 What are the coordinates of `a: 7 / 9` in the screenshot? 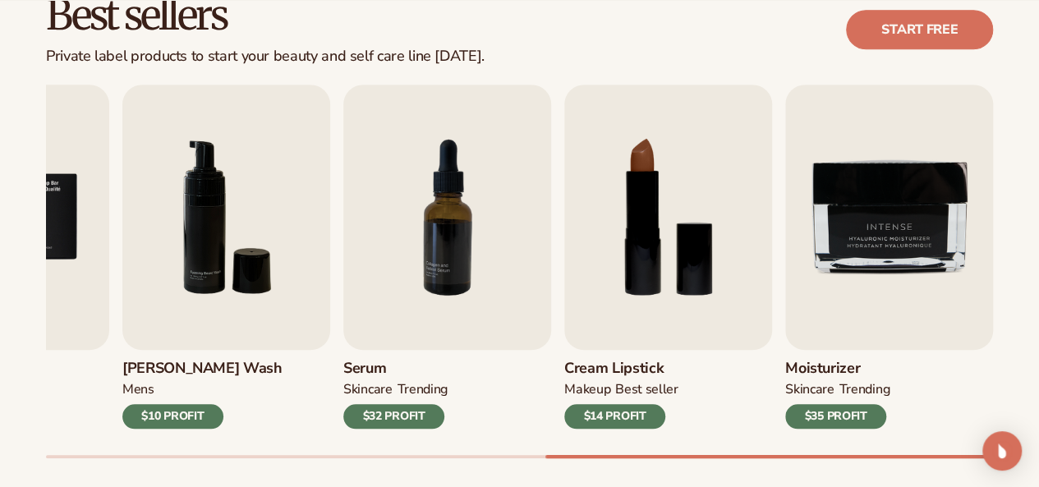 It's located at (447, 256).